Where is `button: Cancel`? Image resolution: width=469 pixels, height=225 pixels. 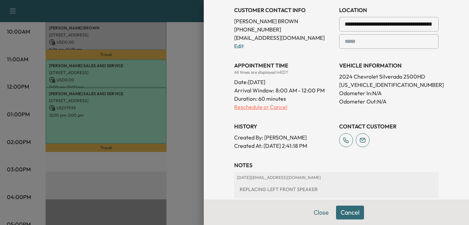 button: Cancel is located at coordinates (350, 212).